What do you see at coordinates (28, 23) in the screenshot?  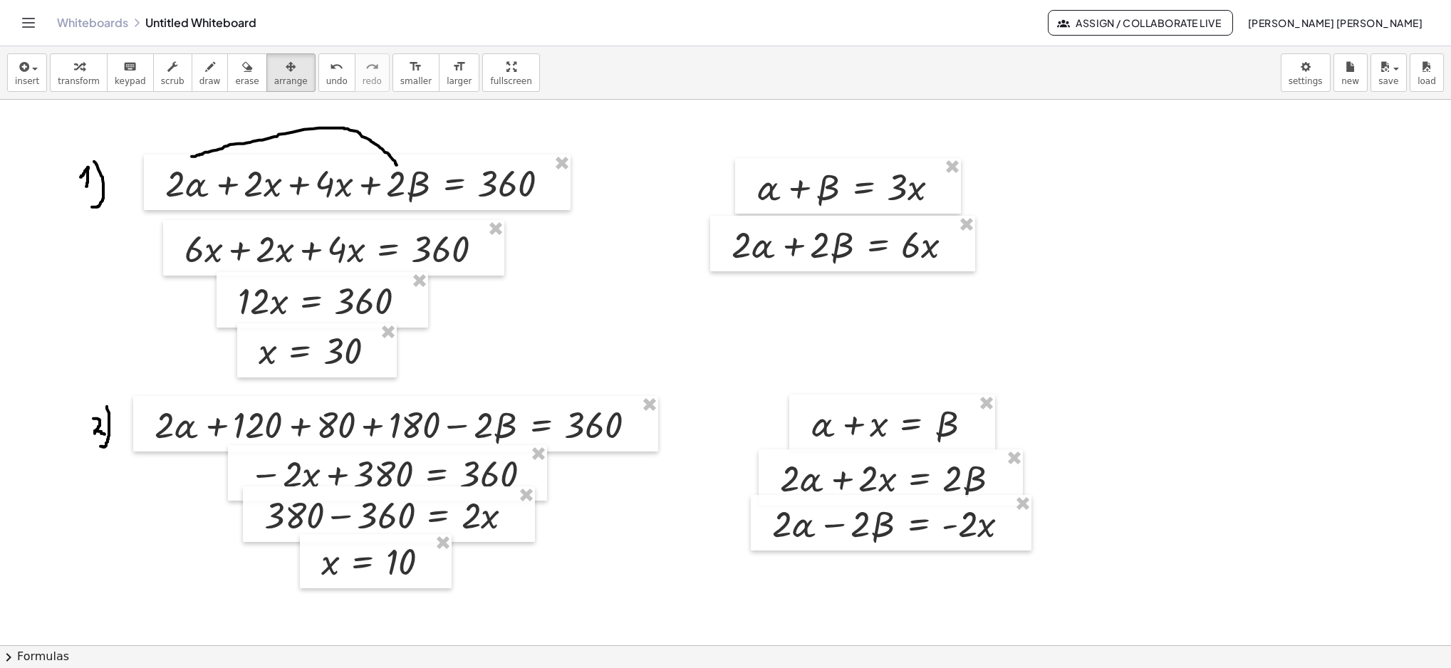 I see `button: Toggle navigation` at bounding box center [28, 23].